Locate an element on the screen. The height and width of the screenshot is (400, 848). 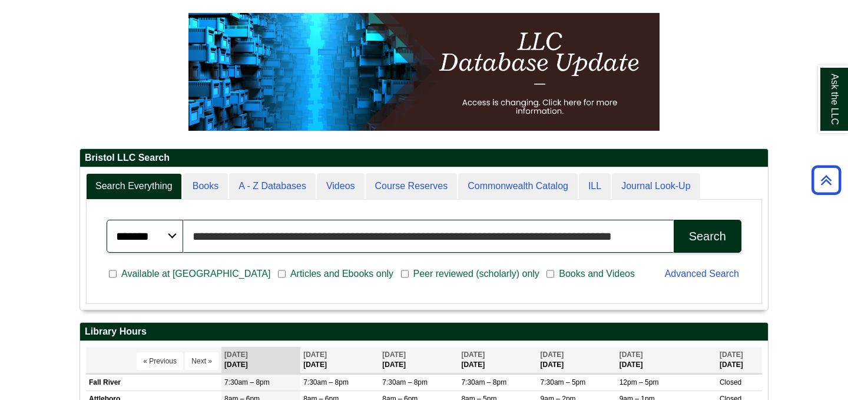
img: HTML tutorial is located at coordinates (424, 72).